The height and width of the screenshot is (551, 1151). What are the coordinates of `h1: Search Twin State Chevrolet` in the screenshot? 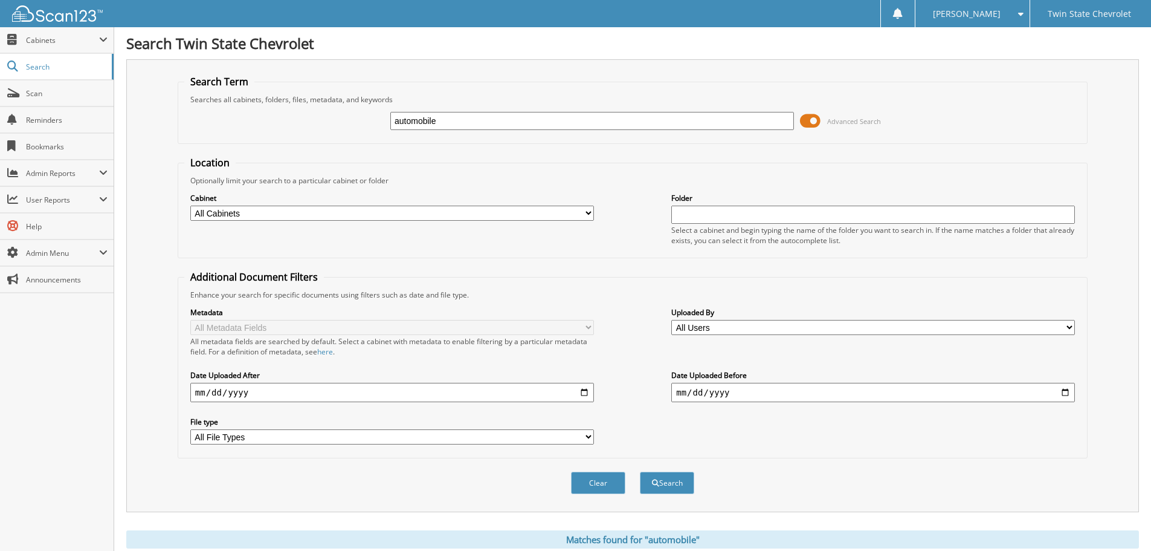 It's located at (633, 43).